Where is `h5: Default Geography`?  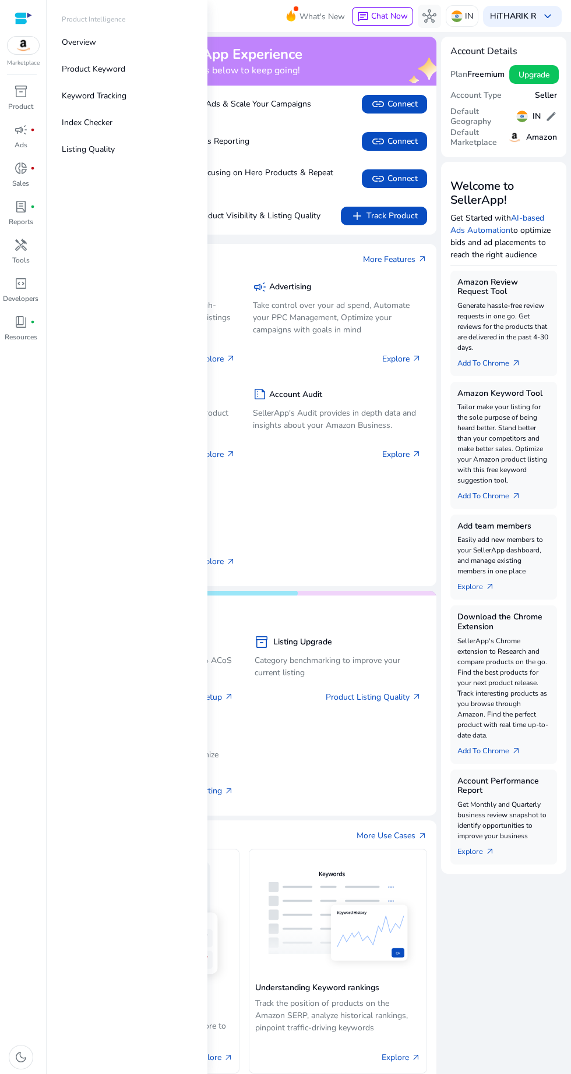
h5: Default Geography is located at coordinates (483, 117).